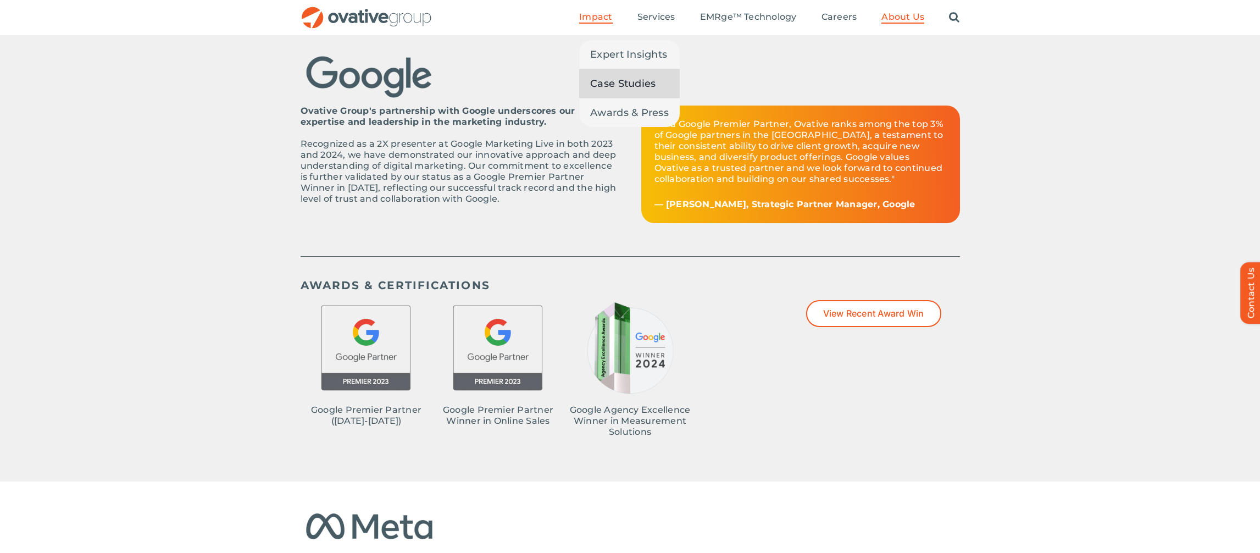 Image resolution: width=1260 pixels, height=553 pixels. I want to click on a: Careers, so click(839, 18).